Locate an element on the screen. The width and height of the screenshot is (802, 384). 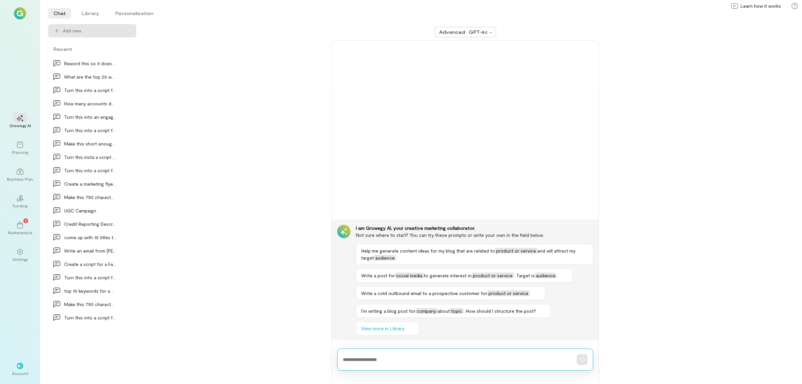
span: I’m writing a blog post for is located at coordinates (388, 310).